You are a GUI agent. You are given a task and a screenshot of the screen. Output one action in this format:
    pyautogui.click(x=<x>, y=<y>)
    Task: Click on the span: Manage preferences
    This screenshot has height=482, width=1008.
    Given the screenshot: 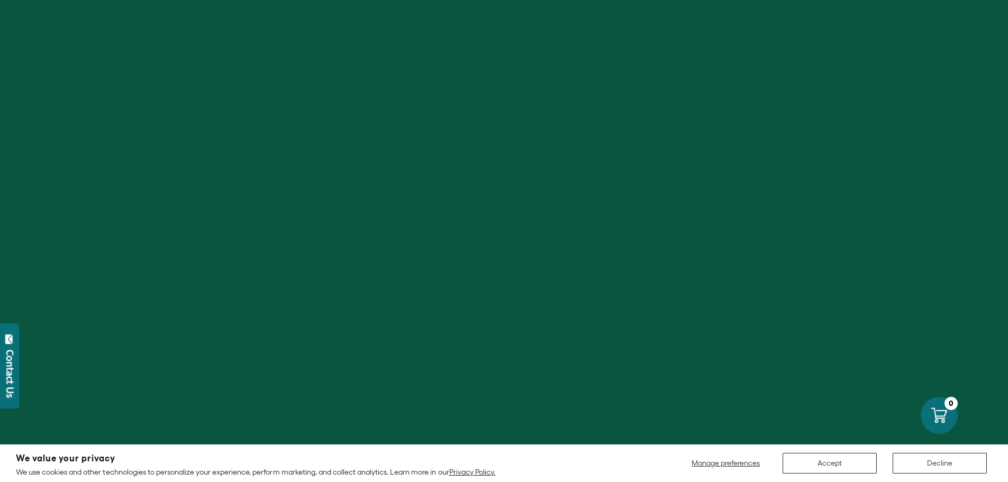 What is the action you would take?
    pyautogui.click(x=726, y=463)
    